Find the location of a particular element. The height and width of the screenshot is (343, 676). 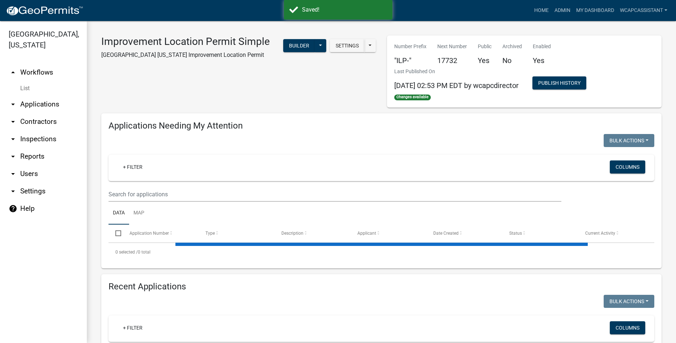

a: My Dashboard is located at coordinates (595, 10).